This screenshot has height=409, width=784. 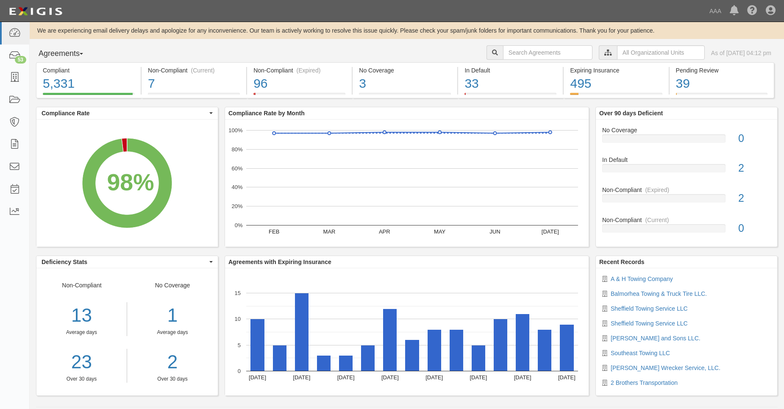 What do you see at coordinates (657, 220) in the screenshot?
I see `div: (Current)` at bounding box center [657, 220].